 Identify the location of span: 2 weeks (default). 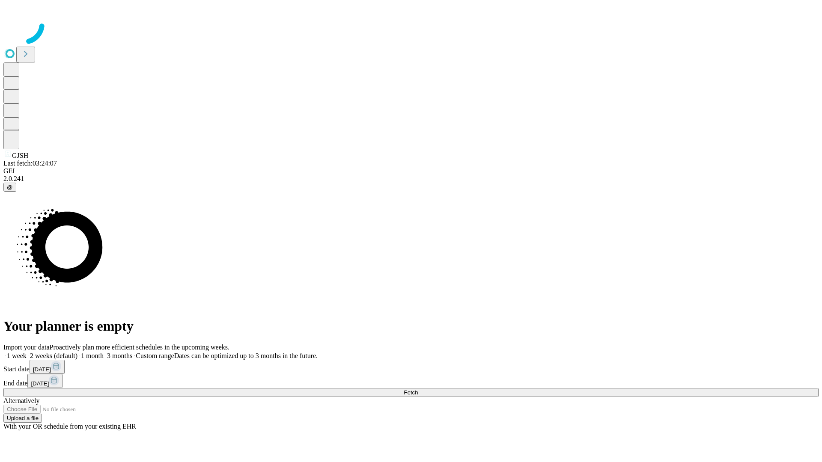
(53, 356).